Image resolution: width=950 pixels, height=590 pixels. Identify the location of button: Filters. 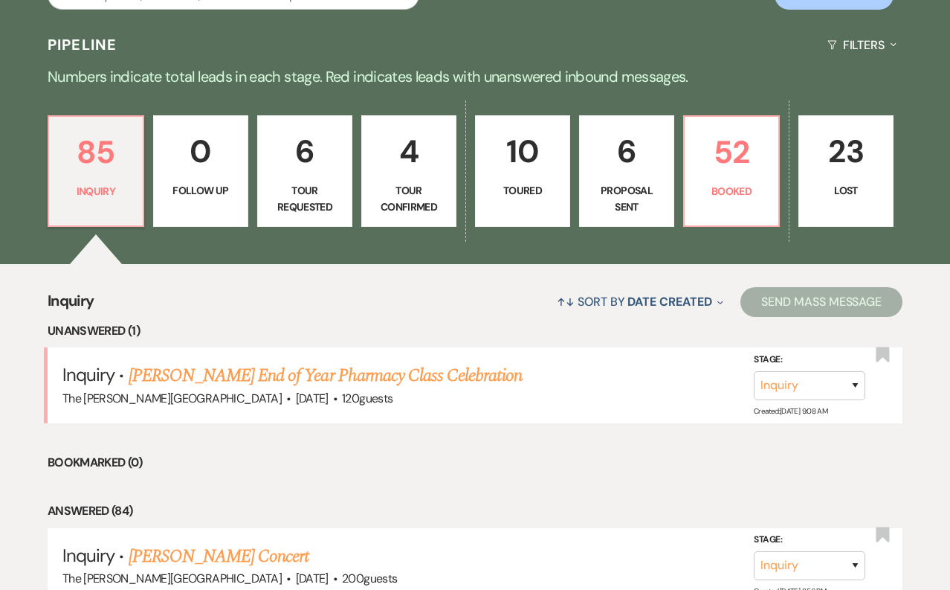
(862, 45).